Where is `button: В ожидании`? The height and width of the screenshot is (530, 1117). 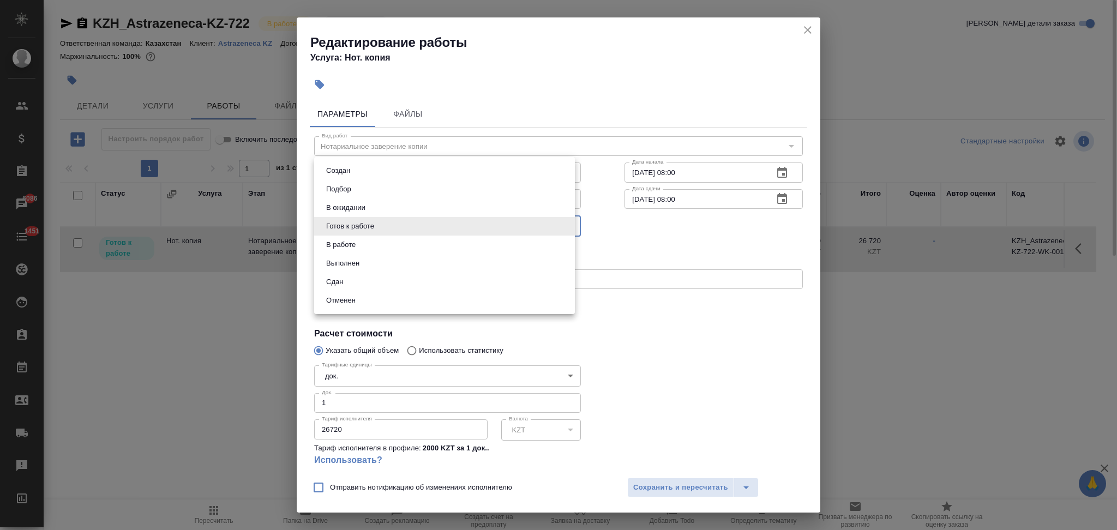 button: В ожидании is located at coordinates (346, 208).